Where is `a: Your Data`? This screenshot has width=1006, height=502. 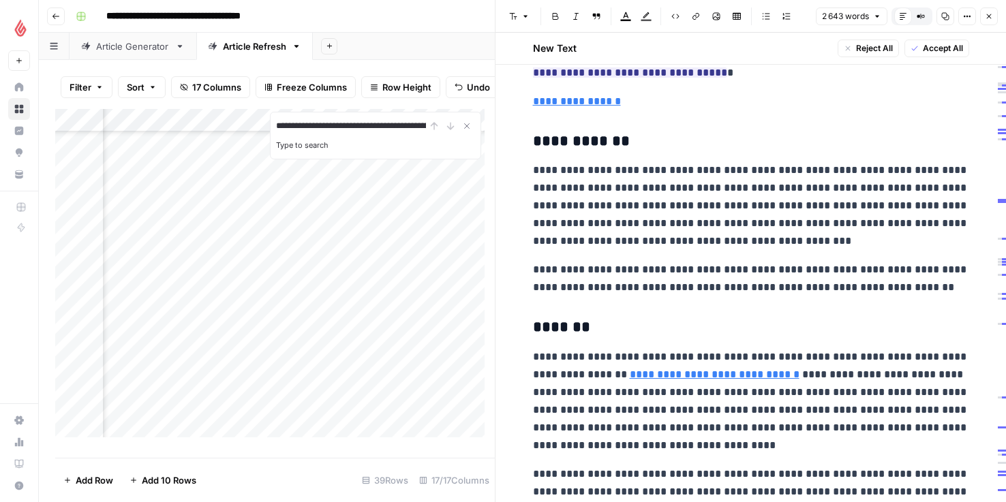
a: Your Data is located at coordinates (19, 174).